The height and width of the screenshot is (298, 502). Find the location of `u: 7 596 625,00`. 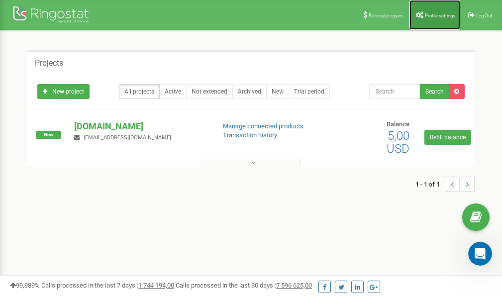

u: 7 596 625,00 is located at coordinates (294, 285).